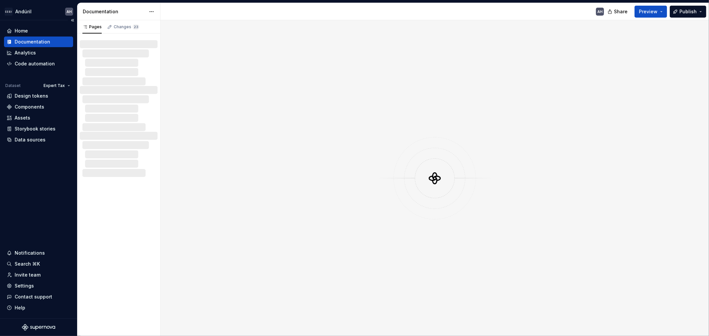 The image size is (709, 336). I want to click on div: Code automation, so click(35, 64).